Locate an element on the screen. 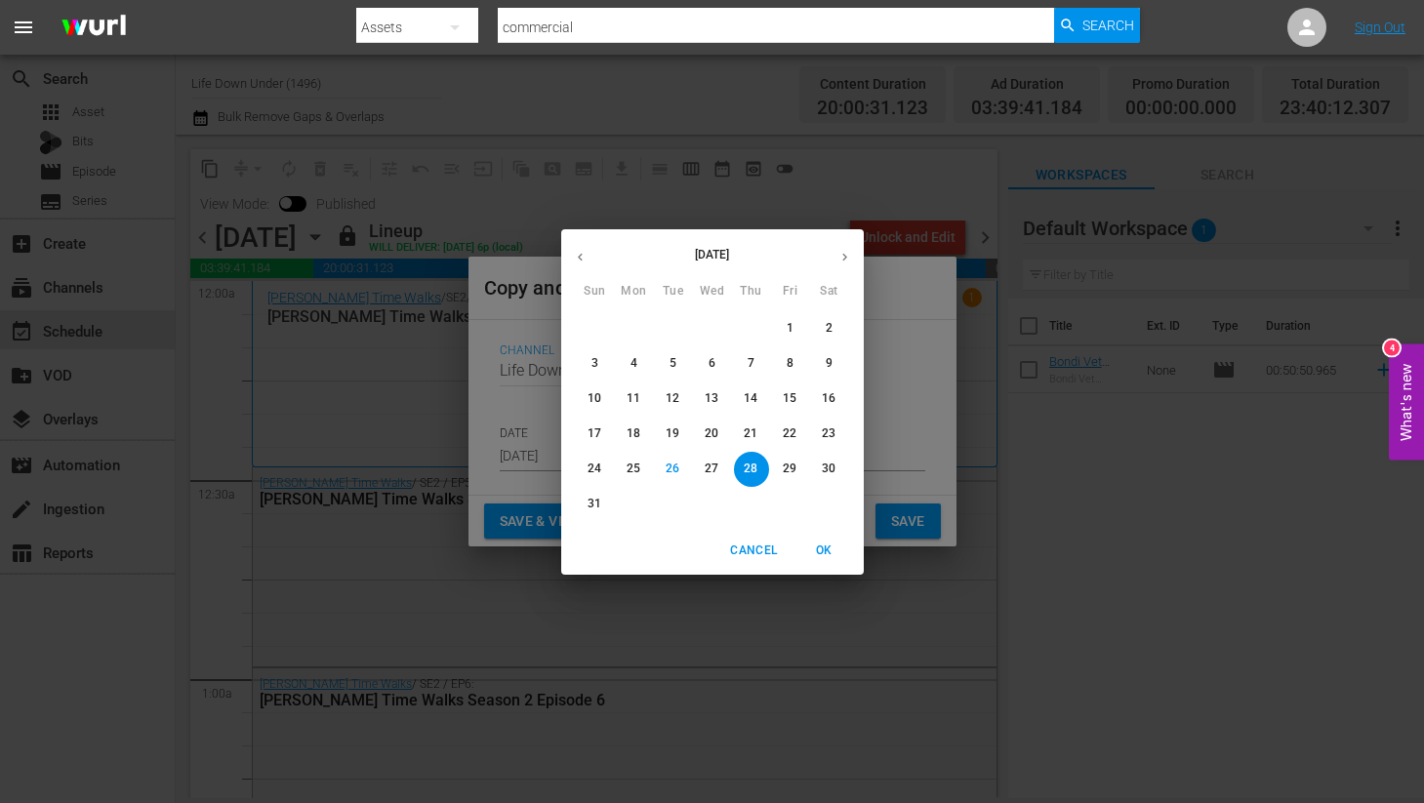 The height and width of the screenshot is (803, 1424). p: 29 is located at coordinates (789, 468).